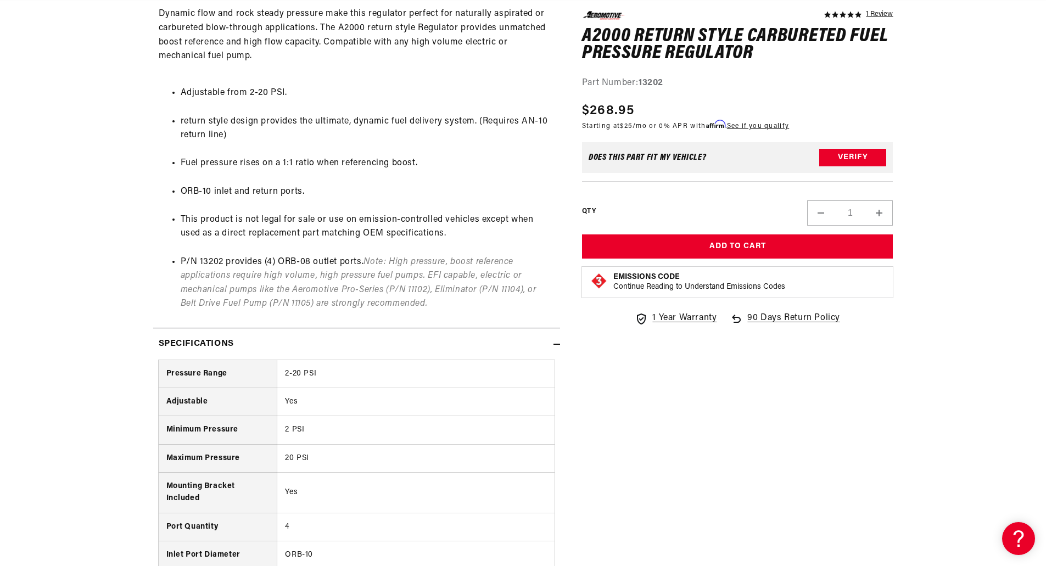 This screenshot has height=566, width=1046. What do you see at coordinates (676, 319) in the screenshot?
I see `a: 1 Year Warranty` at bounding box center [676, 319].